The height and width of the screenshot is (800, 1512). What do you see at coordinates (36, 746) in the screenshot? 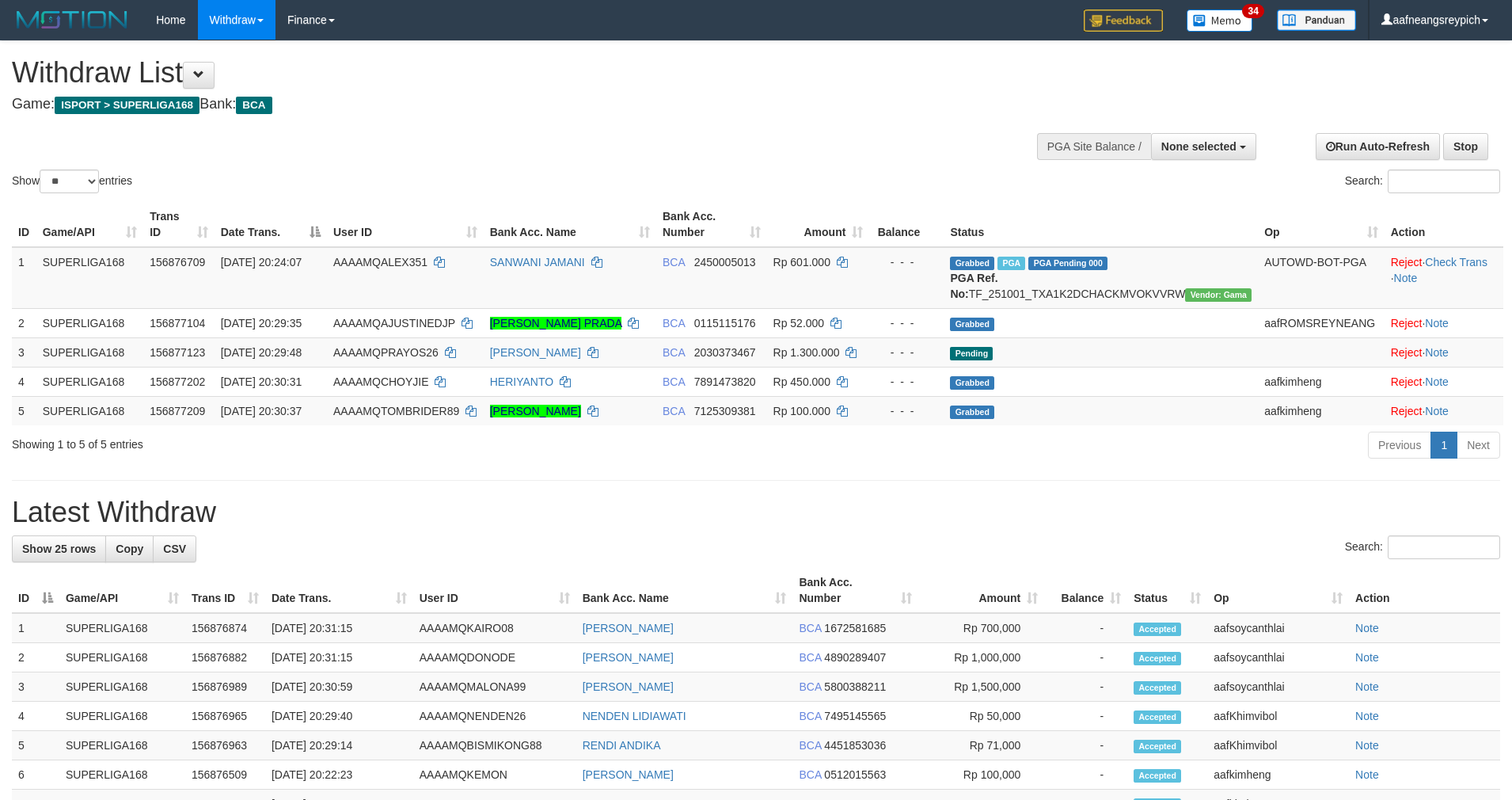
I see `td: 5` at bounding box center [36, 746].